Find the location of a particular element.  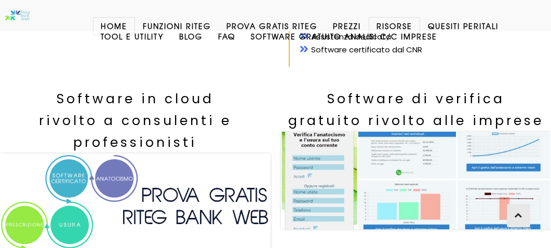

img: Software anatocismo e usura bancaria is located at coordinates (18, 16).